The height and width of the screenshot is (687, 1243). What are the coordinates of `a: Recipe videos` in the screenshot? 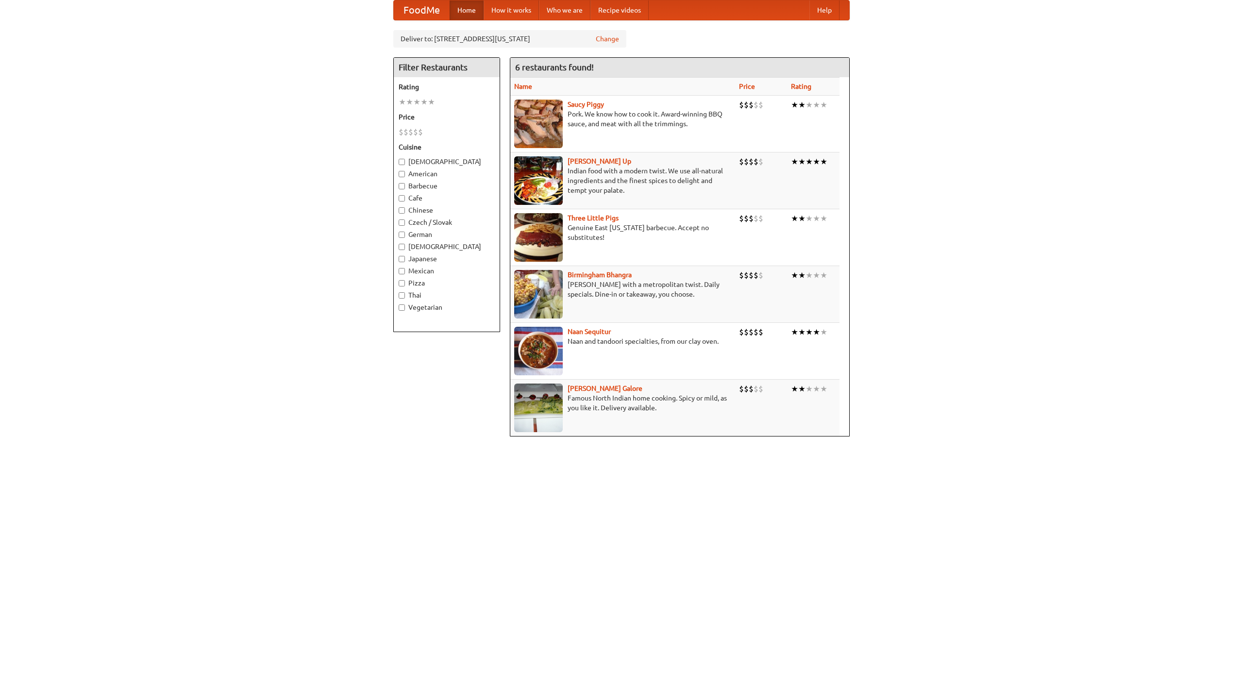 It's located at (620, 10).